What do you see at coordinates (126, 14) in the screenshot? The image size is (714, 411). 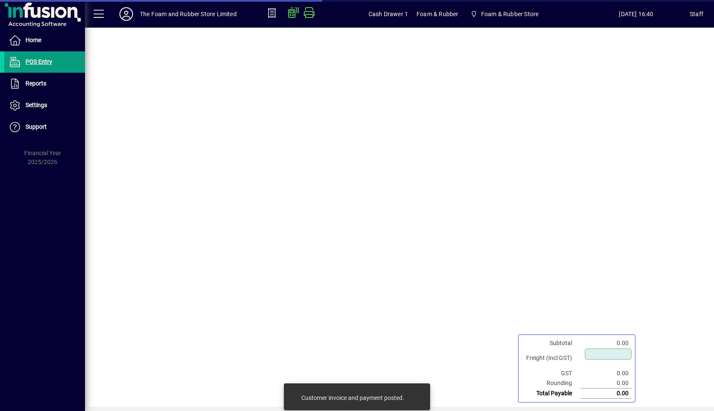 I see `button: Profile` at bounding box center [126, 14].